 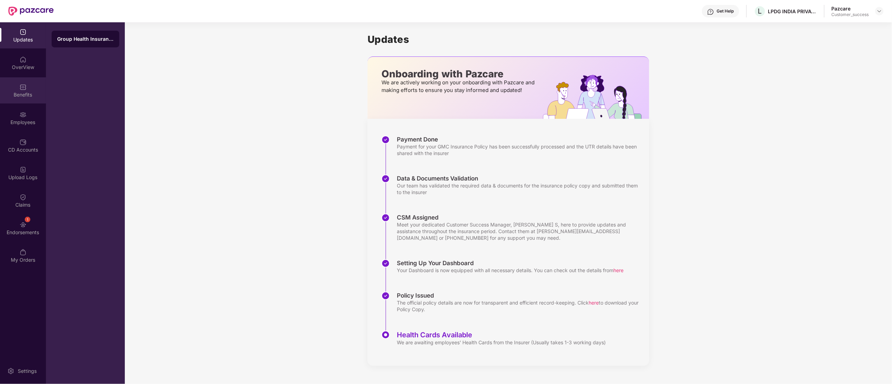 I want to click on img: svg+xml;base64,PHN2ZyBpZD0iU2V0dGluZy0yMHgyMCIgeG1sbnM9Imh0dHA6Ly93d3cudzMub3JnLzIwMDAvc3ZnIiB3aW..., so click(x=11, y=371).